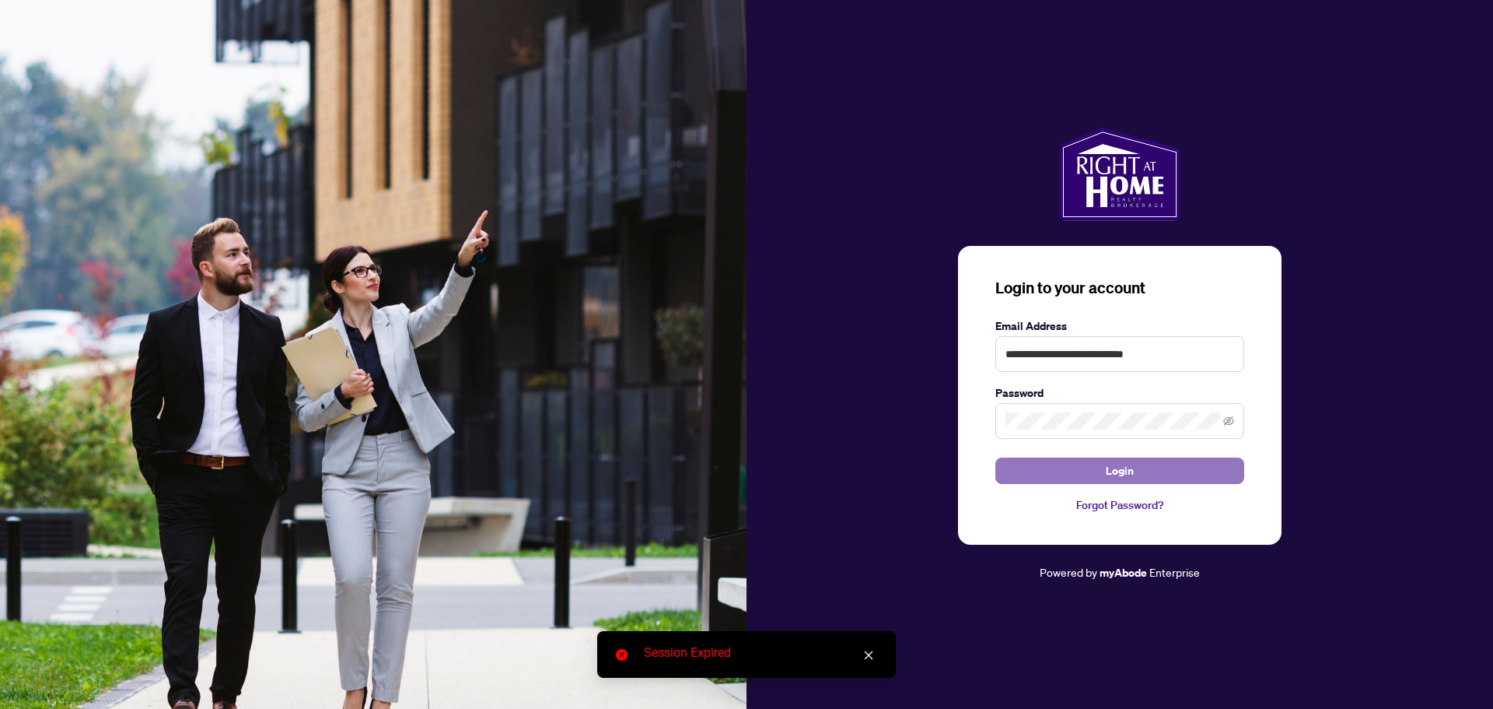 This screenshot has height=709, width=1493. I want to click on span: Enterprise, so click(1175, 572).